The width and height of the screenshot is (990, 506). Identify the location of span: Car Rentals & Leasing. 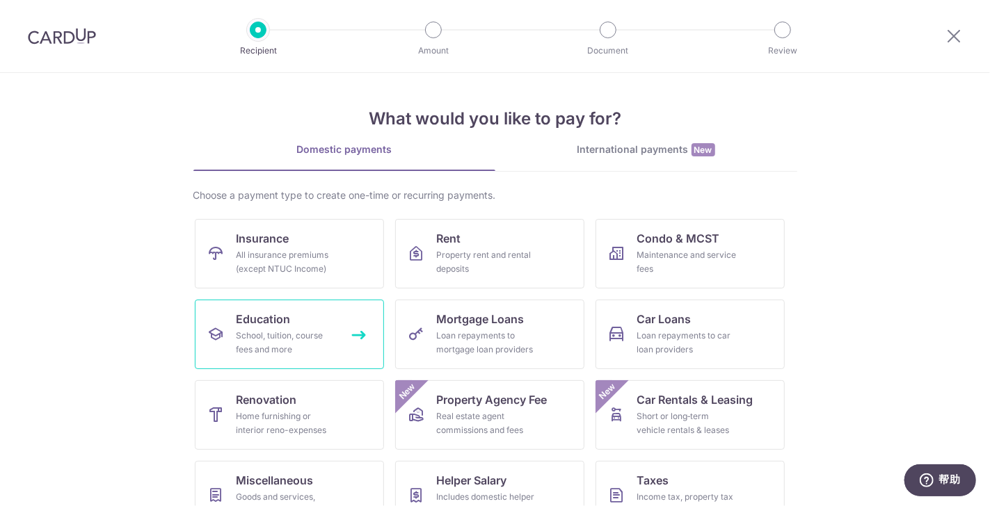
(695, 400).